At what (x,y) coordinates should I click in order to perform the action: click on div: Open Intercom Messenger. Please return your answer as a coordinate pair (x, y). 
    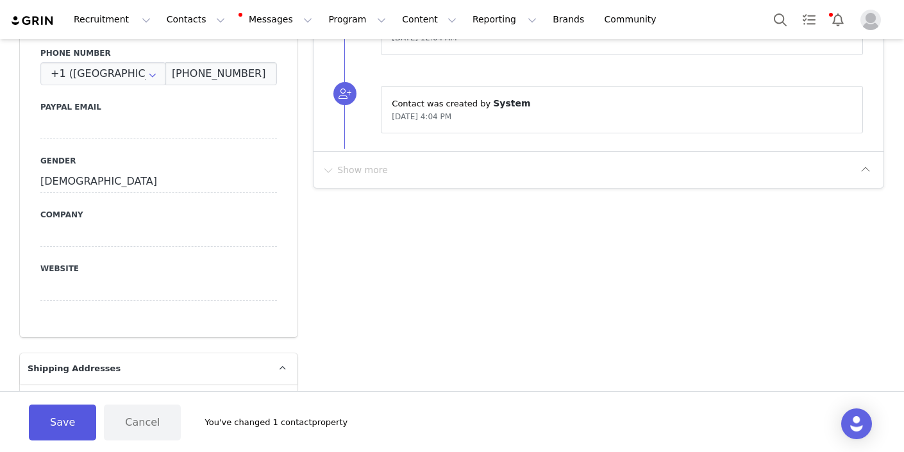
    Looking at the image, I should click on (857, 424).